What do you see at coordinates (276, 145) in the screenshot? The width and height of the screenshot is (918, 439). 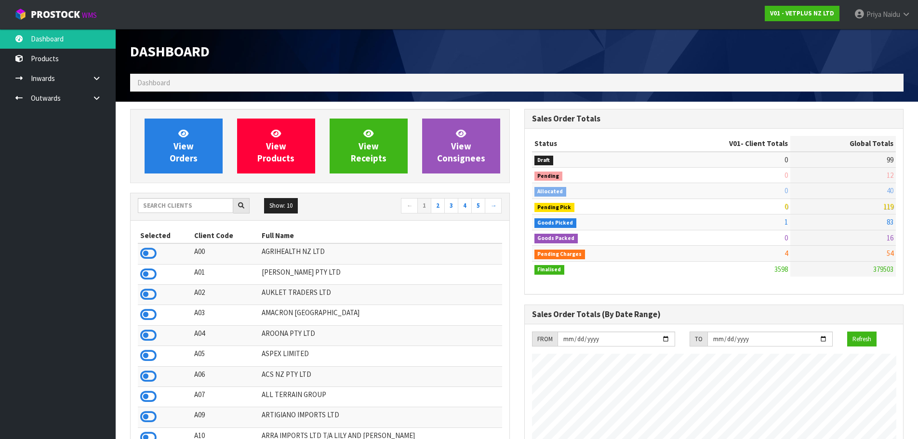 I see `span: View Products` at bounding box center [276, 145].